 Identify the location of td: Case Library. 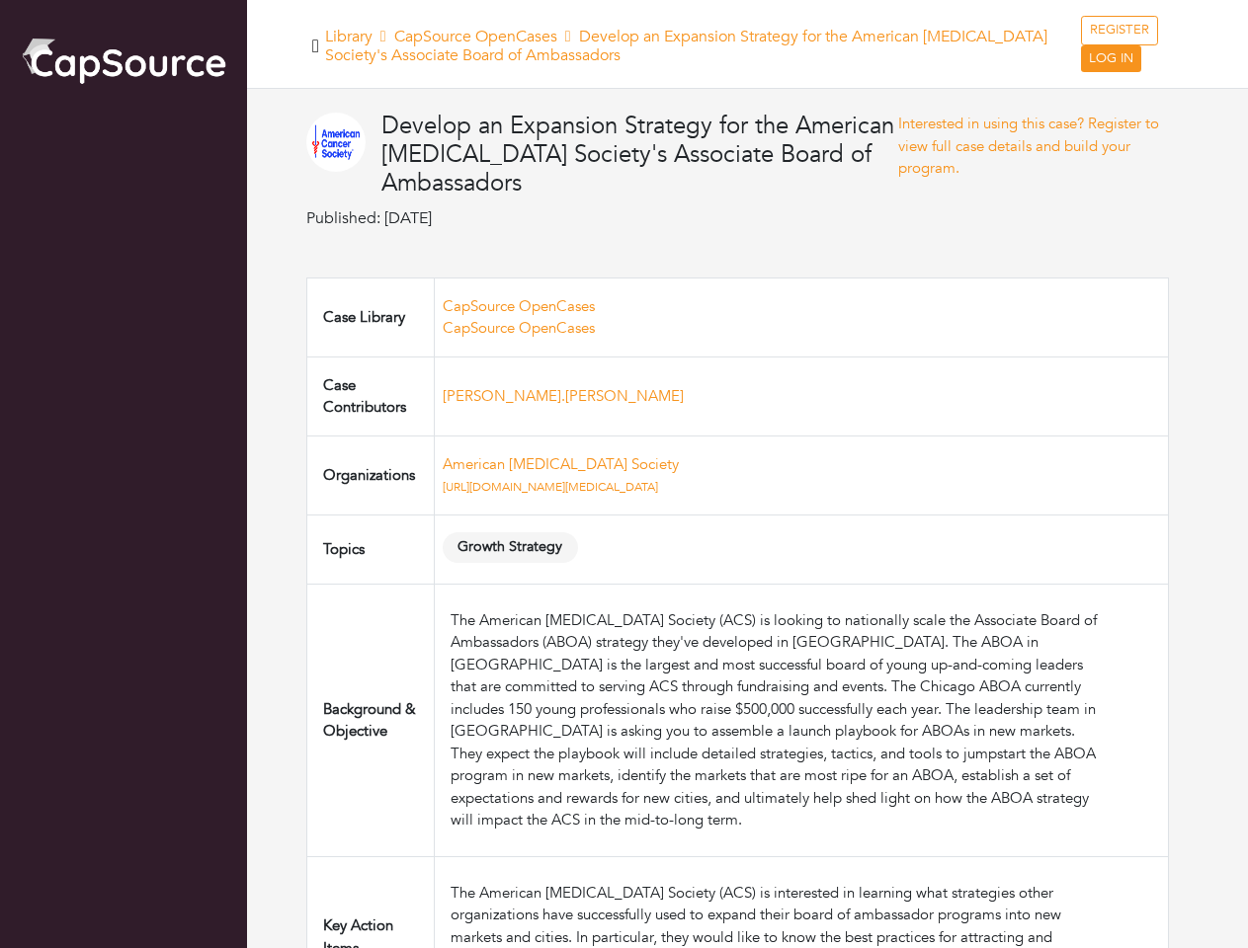
(370, 317).